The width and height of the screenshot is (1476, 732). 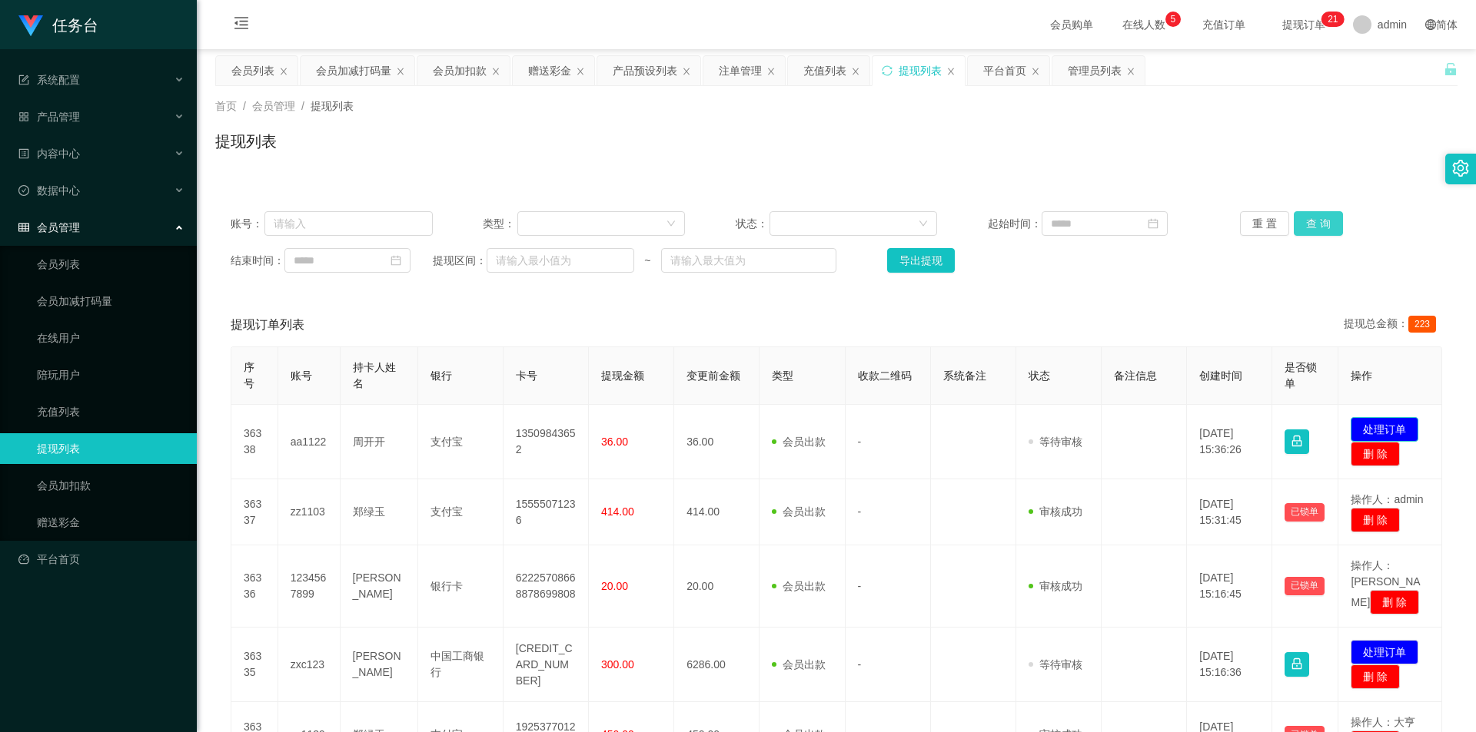 What do you see at coordinates (1135, 376) in the screenshot?
I see `span: 备注信息` at bounding box center [1135, 376].